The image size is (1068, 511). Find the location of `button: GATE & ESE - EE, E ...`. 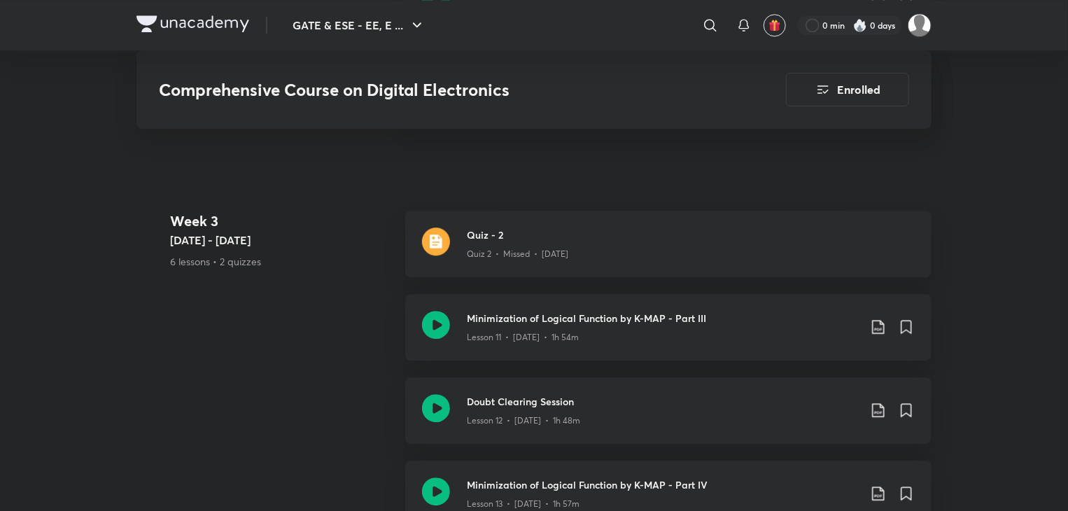

button: GATE & ESE - EE, E ... is located at coordinates (359, 25).